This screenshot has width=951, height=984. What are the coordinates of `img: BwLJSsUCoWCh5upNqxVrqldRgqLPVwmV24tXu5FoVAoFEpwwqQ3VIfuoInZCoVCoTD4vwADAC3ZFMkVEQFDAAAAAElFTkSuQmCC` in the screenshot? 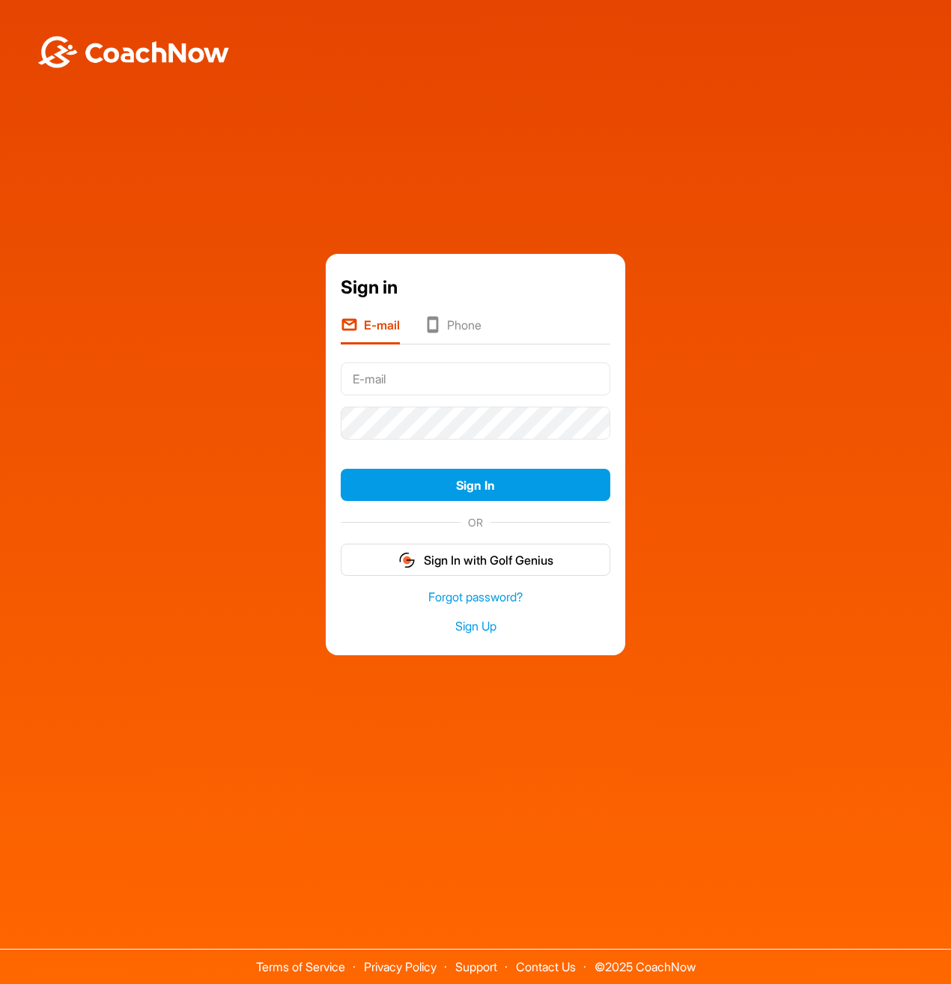 It's located at (133, 52).